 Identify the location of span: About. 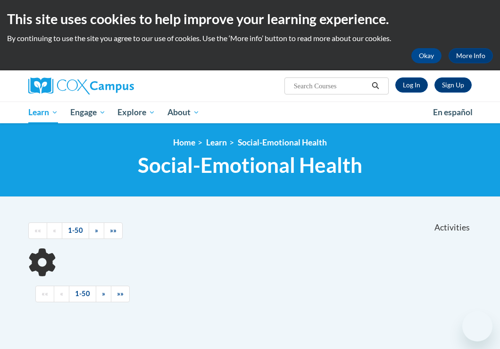
(184, 112).